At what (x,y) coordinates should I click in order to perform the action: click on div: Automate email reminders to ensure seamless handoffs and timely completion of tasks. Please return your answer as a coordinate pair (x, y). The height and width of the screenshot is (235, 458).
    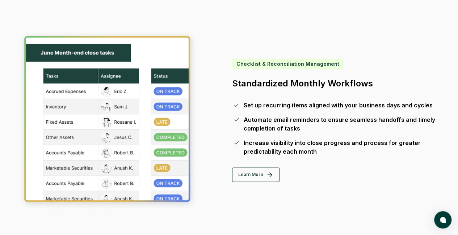
    Looking at the image, I should click on (342, 124).